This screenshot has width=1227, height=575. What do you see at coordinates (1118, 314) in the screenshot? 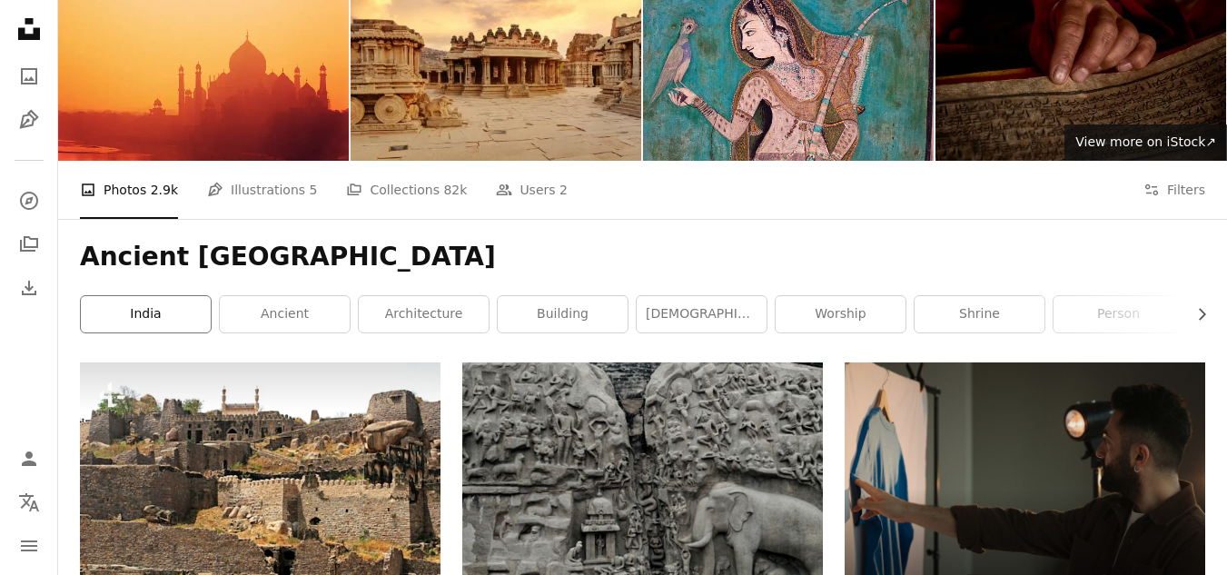
I see `a: person` at bounding box center [1118, 314].